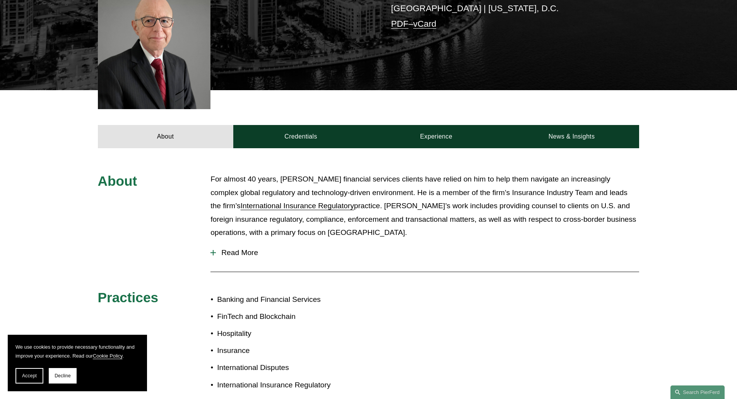  Describe the element at coordinates (166, 137) in the screenshot. I see `a: About` at that location.